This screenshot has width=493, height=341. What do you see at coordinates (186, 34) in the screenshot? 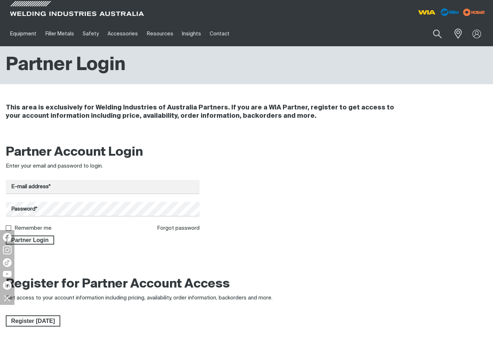
I see `nav: Main` at bounding box center [186, 34].